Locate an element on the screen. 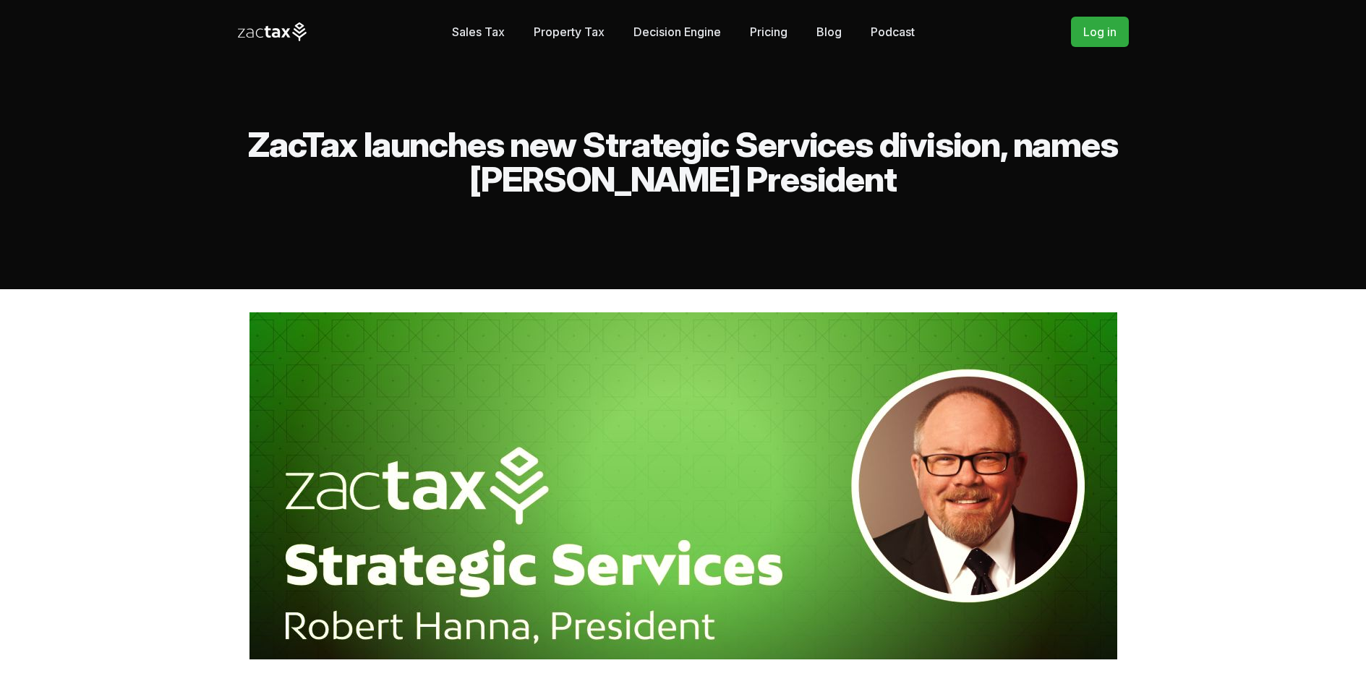  a: Sales Tax is located at coordinates (478, 32).